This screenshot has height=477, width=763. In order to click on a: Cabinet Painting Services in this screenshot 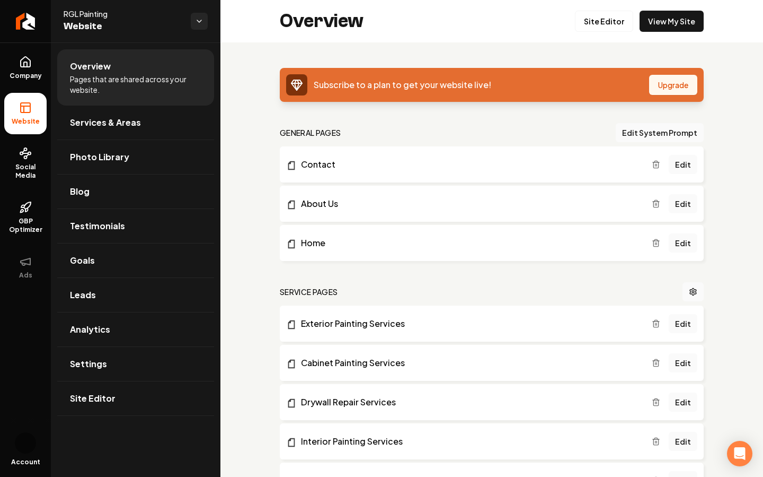, I will do `click(469, 363)`.